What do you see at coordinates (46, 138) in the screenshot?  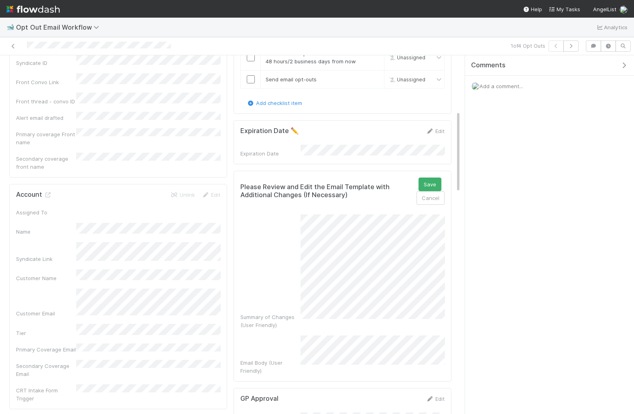 I see `div: Primary coverage Front name` at bounding box center [46, 138].